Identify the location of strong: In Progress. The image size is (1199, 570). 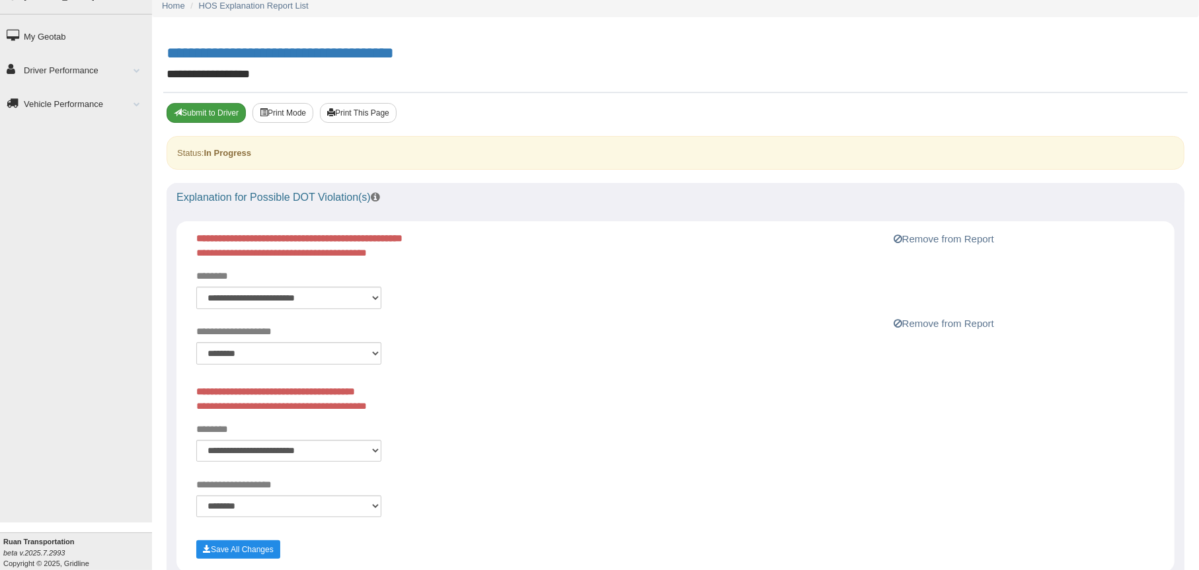
(227, 153).